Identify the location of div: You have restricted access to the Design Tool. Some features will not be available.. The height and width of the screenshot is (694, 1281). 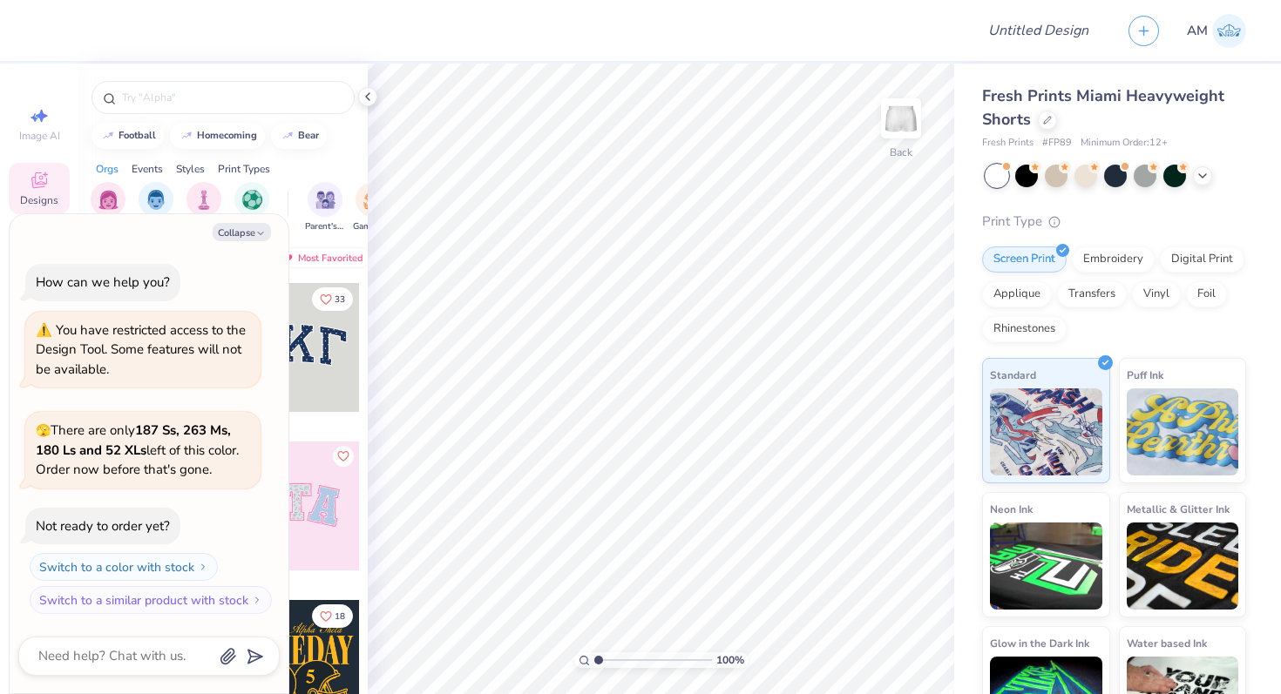
(140, 349).